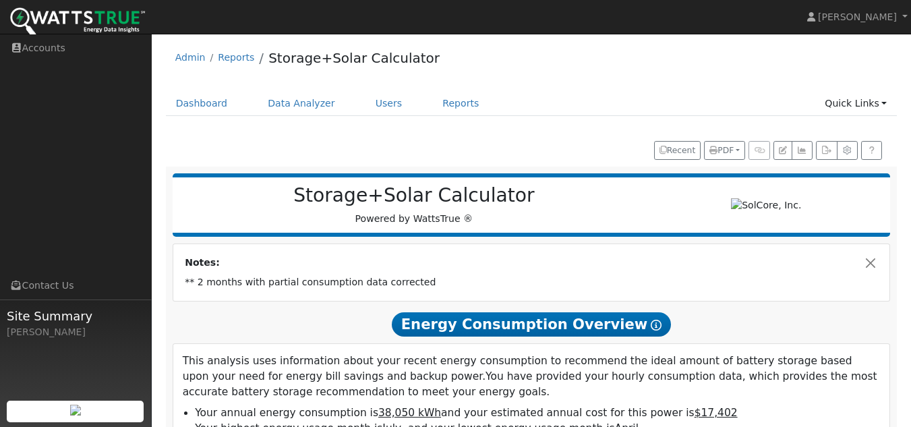 Image resolution: width=911 pixels, height=427 pixels. Describe the element at coordinates (76, 410) in the screenshot. I see `img: retrieve` at that location.